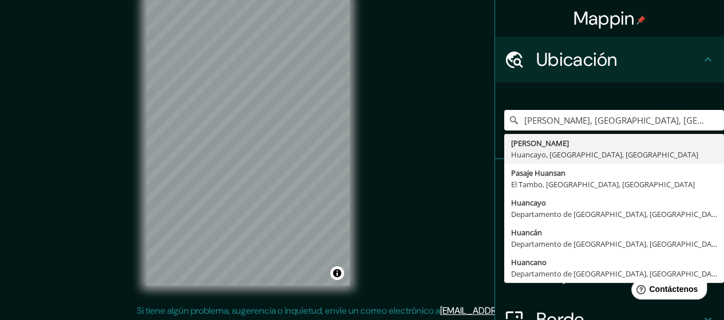  What do you see at coordinates (609, 59) in the screenshot?
I see `div: Ubicación` at bounding box center [609, 59].